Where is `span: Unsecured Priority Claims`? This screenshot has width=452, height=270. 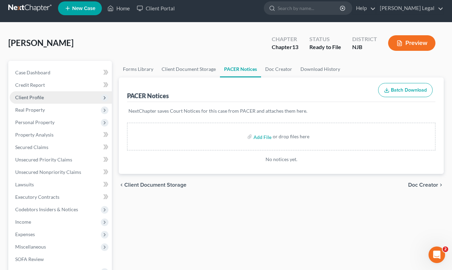 span: Unsecured Priority Claims is located at coordinates (44, 159).